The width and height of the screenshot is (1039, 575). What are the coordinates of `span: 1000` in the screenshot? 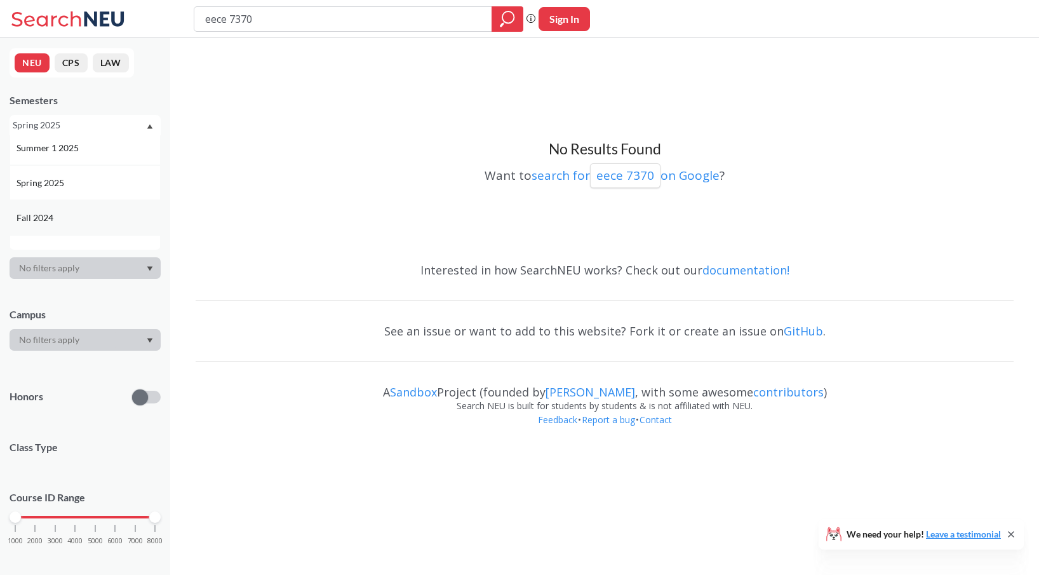 It's located at (15, 541).